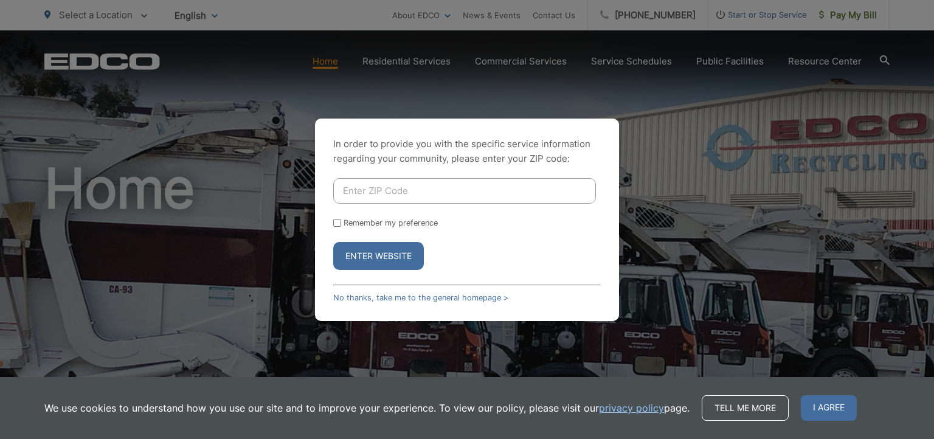 This screenshot has width=934, height=439. Describe the element at coordinates (829, 408) in the screenshot. I see `span: I agree` at that location.